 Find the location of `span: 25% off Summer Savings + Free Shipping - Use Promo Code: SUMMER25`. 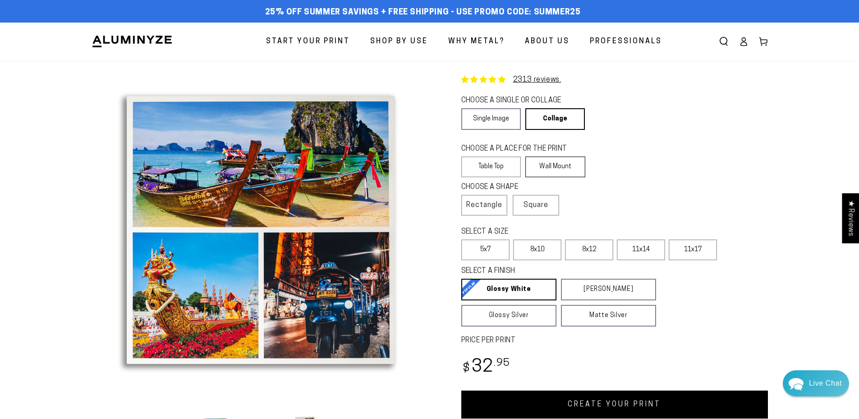

span: 25% off Summer Savings + Free Shipping - Use Promo Code: SUMMER25 is located at coordinates (423, 13).